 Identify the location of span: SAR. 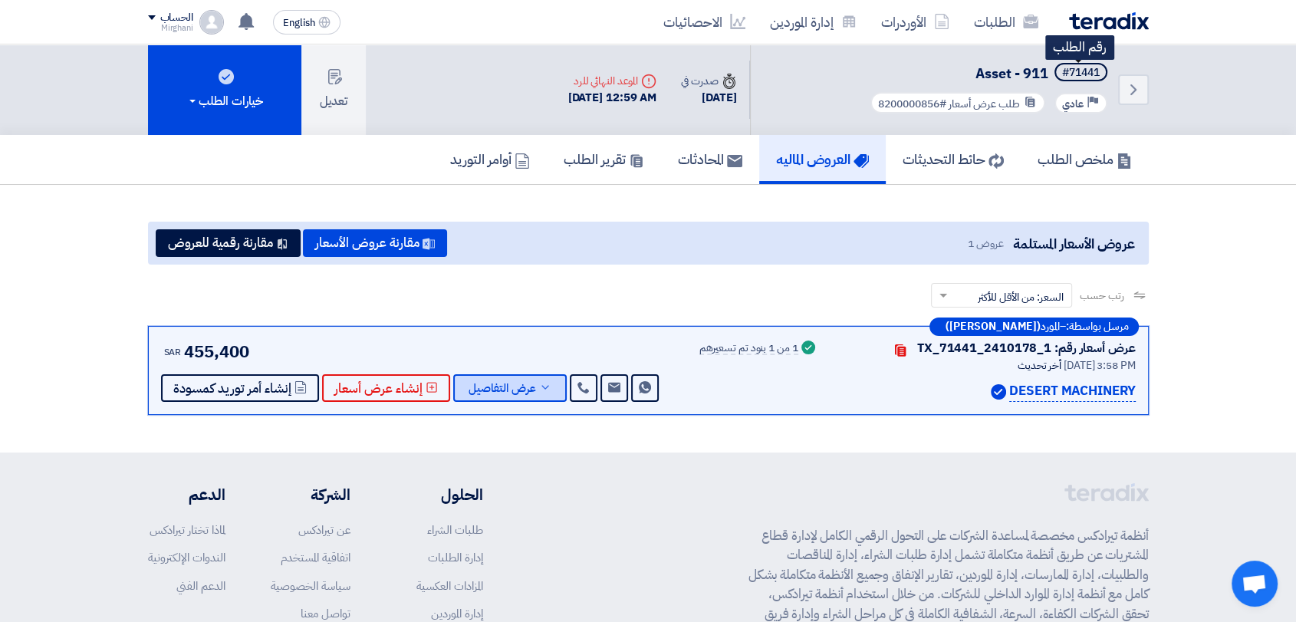
(173, 352).